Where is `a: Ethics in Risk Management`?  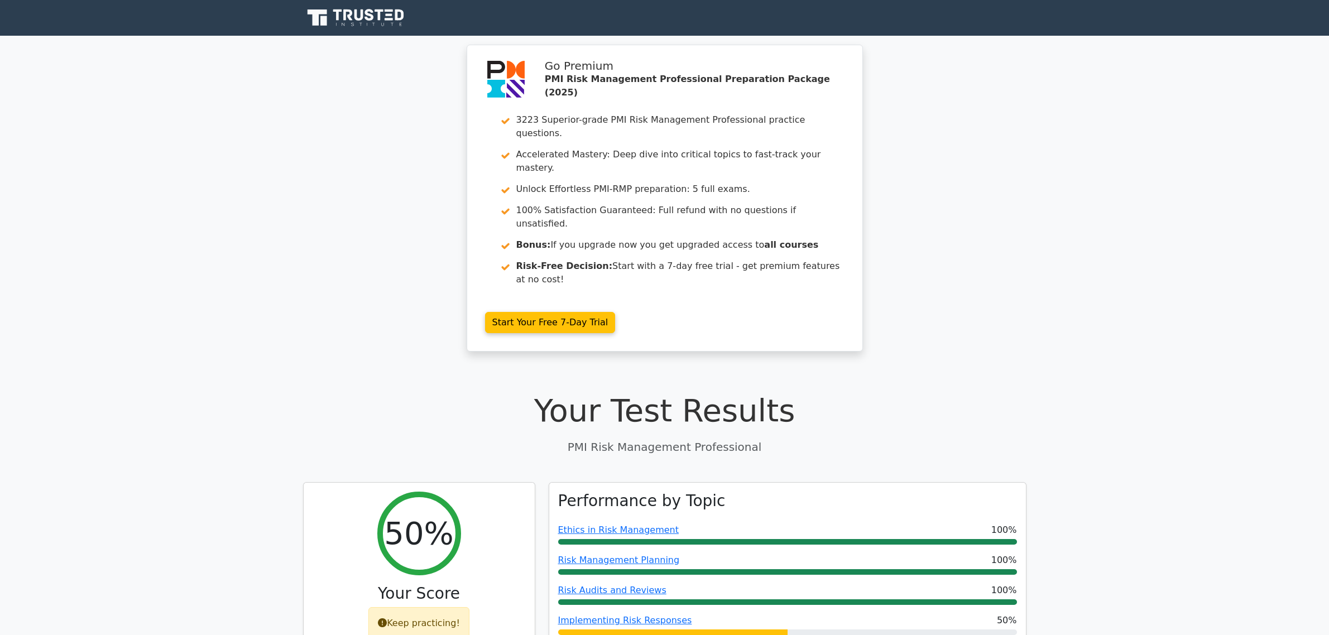 a: Ethics in Risk Management is located at coordinates (619, 530).